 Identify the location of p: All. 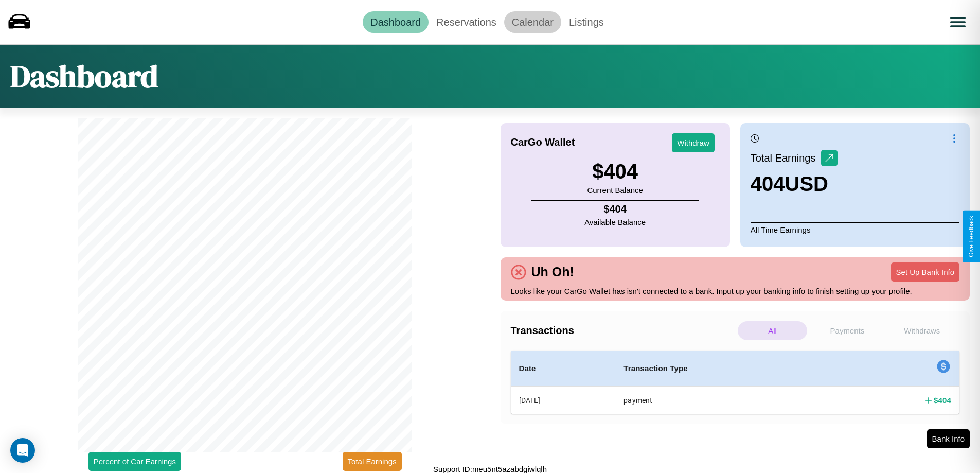
(772, 330).